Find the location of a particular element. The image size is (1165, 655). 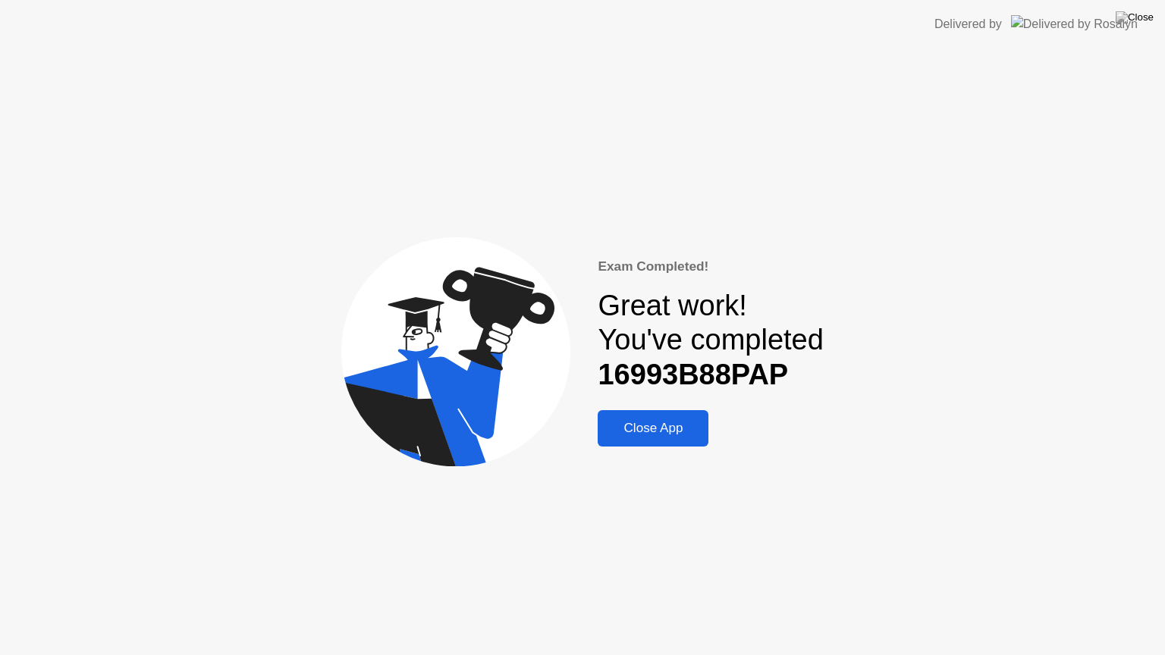

div: Delivered by is located at coordinates (967, 24).